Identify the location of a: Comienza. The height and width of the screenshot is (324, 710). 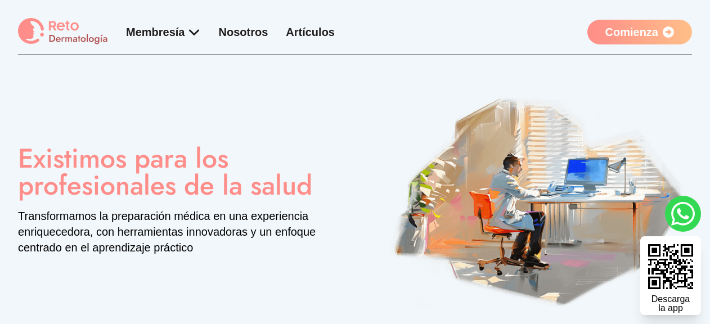
(640, 32).